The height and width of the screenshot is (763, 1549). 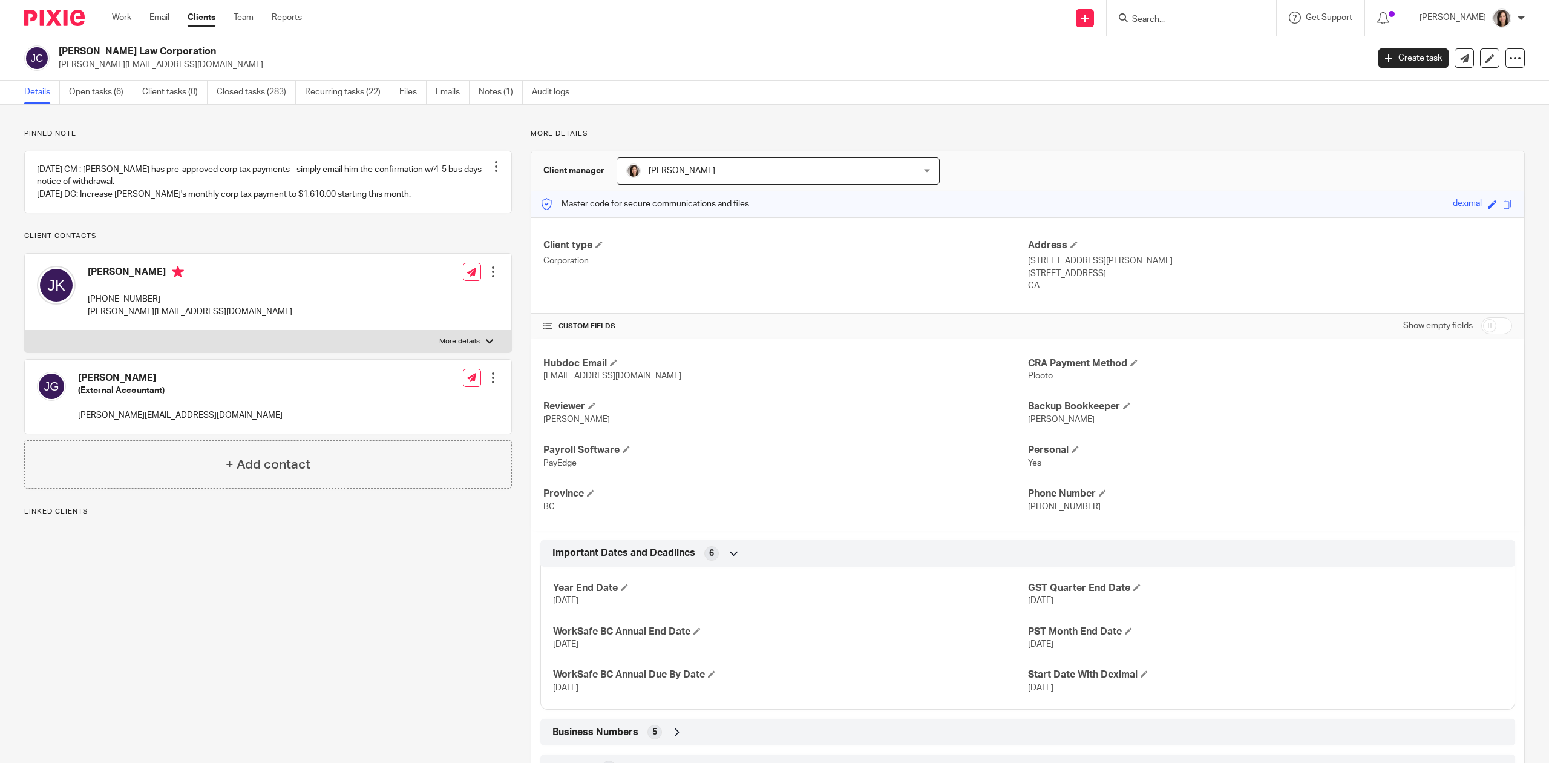 What do you see at coordinates (178, 272) in the screenshot?
I see `i: Primary` at bounding box center [178, 272].